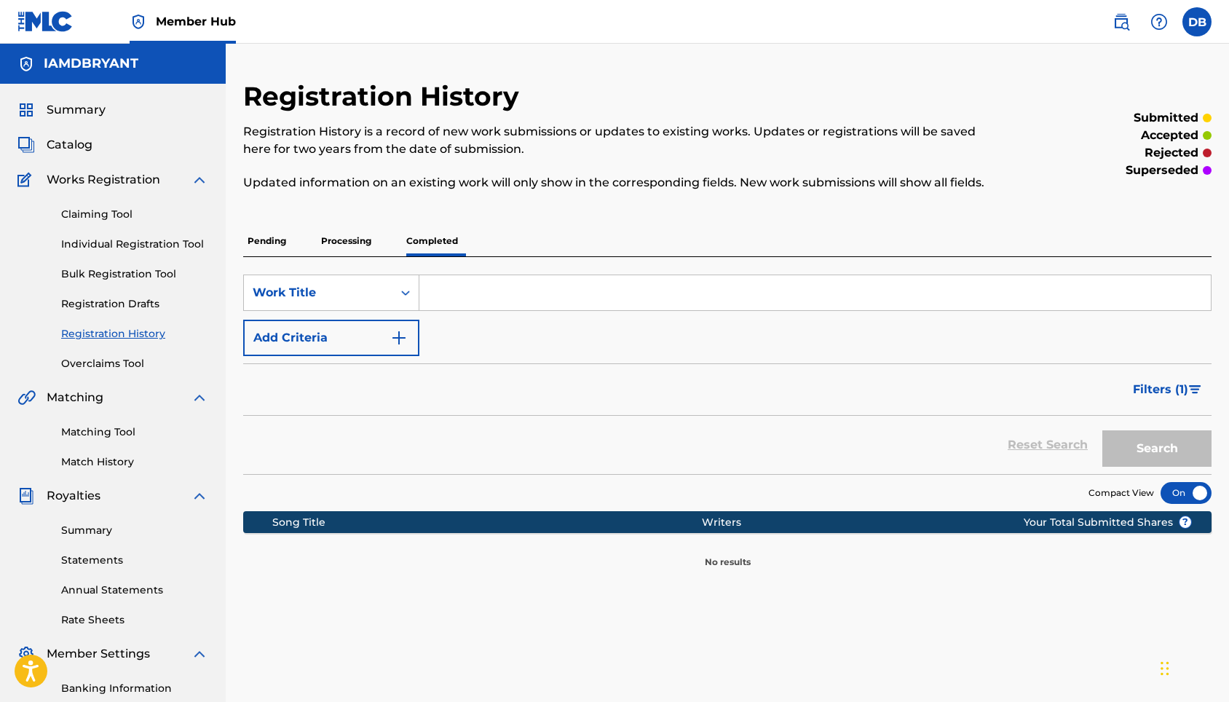  Describe the element at coordinates (75, 397) in the screenshot. I see `span: Matching` at that location.